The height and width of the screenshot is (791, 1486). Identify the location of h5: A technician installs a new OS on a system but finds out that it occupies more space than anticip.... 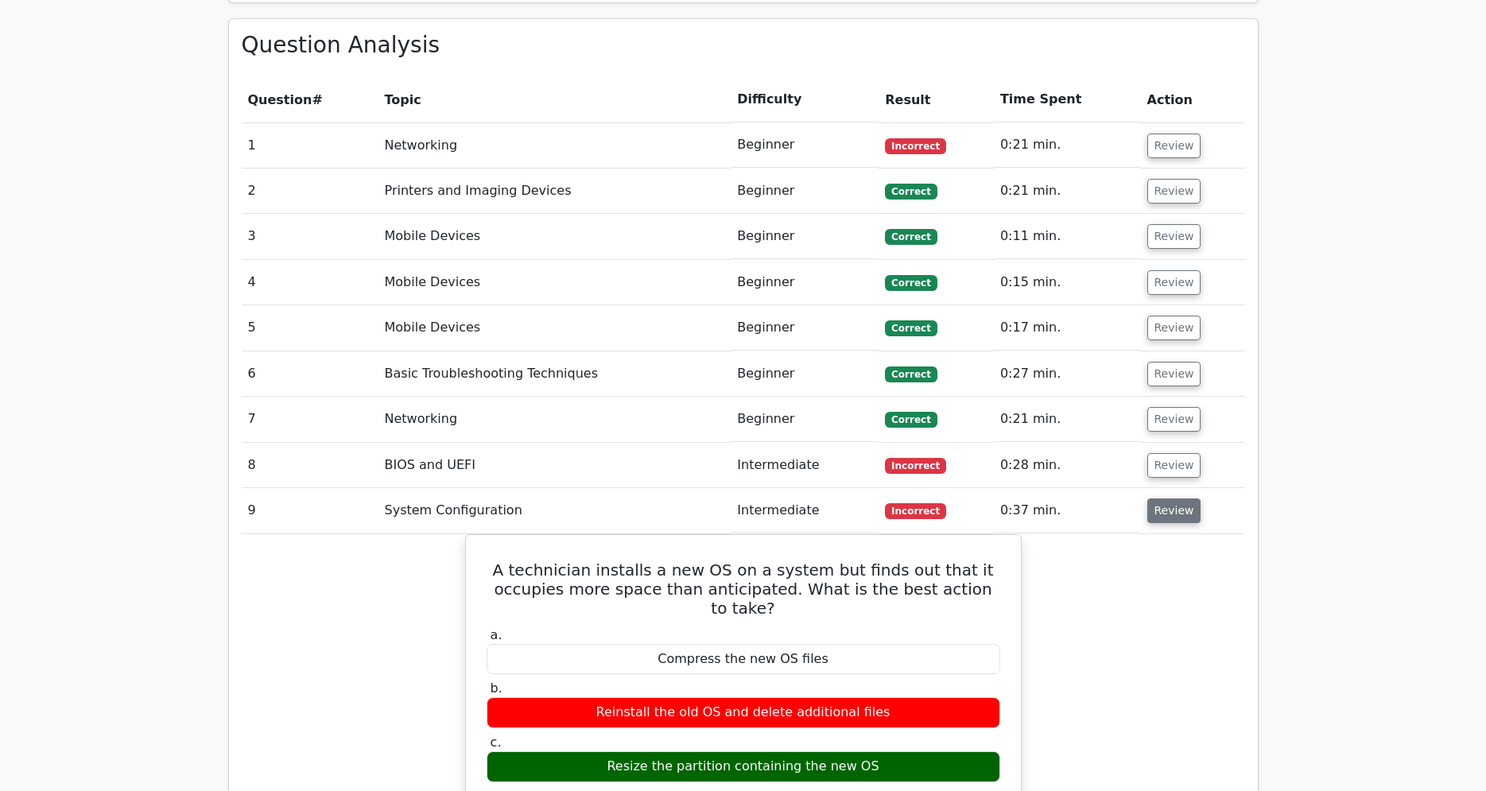
(743, 589).